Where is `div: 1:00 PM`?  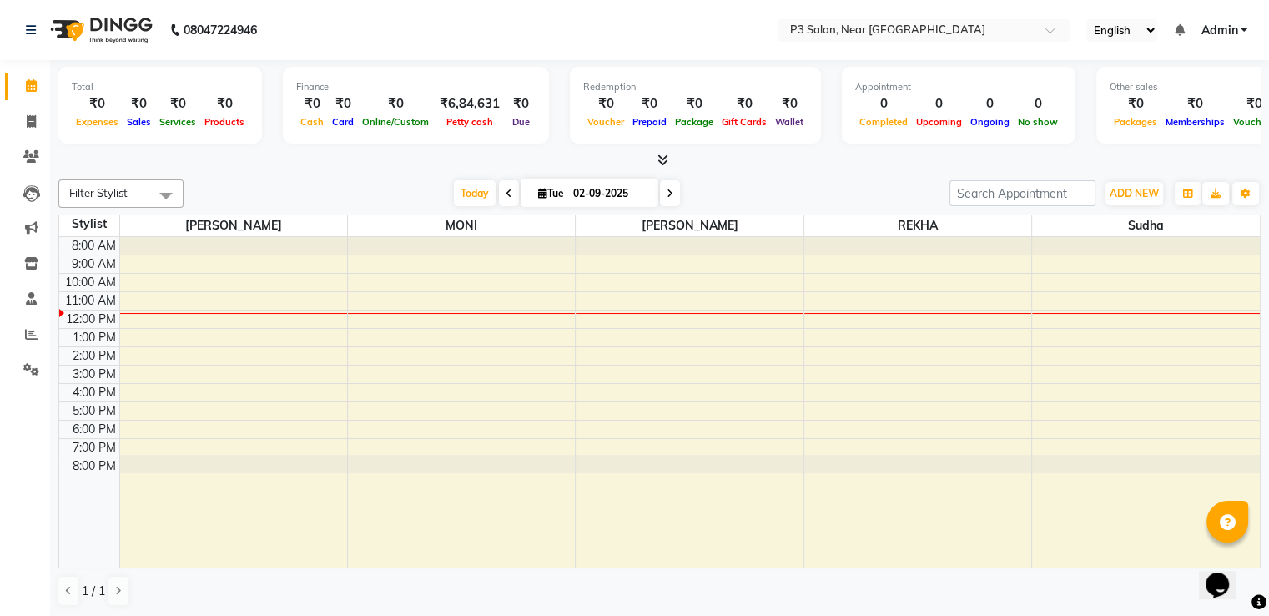
div: 1:00 PM is located at coordinates (94, 337).